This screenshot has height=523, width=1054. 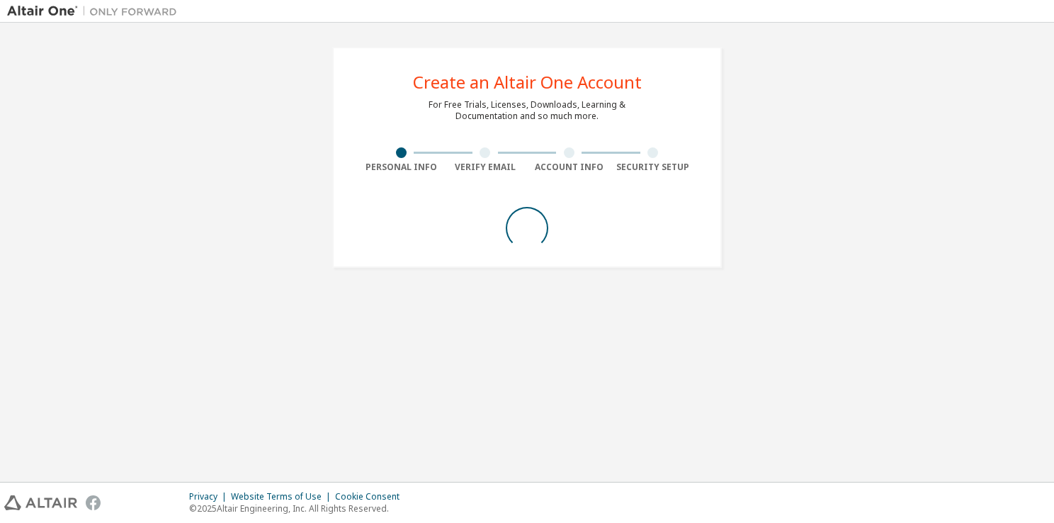 What do you see at coordinates (93, 502) in the screenshot?
I see `img: facebook.svg` at bounding box center [93, 502].